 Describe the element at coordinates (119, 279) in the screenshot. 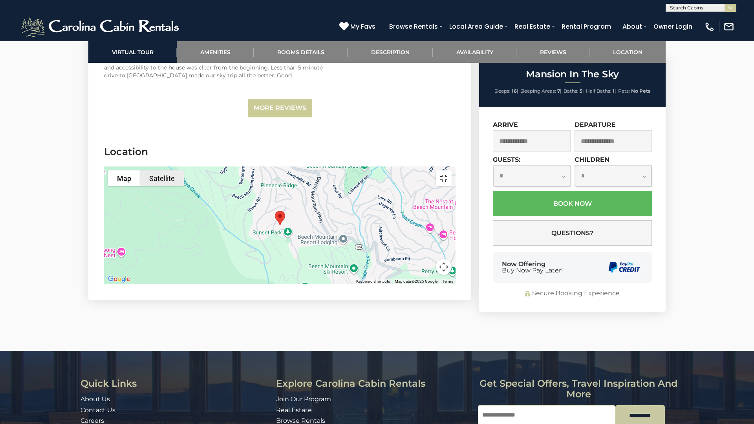

I see `img: Google` at that location.